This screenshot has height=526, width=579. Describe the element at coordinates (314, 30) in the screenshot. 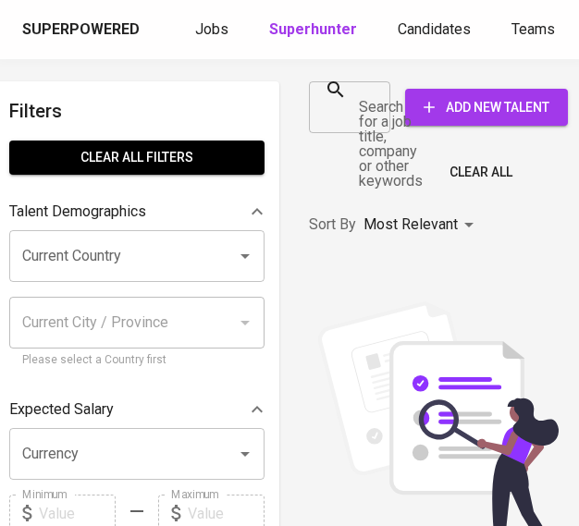

I see `a: Superhunter` at that location.